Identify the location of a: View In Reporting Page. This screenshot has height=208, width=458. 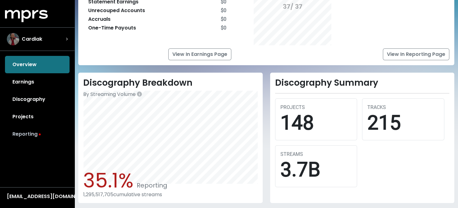
(416, 54).